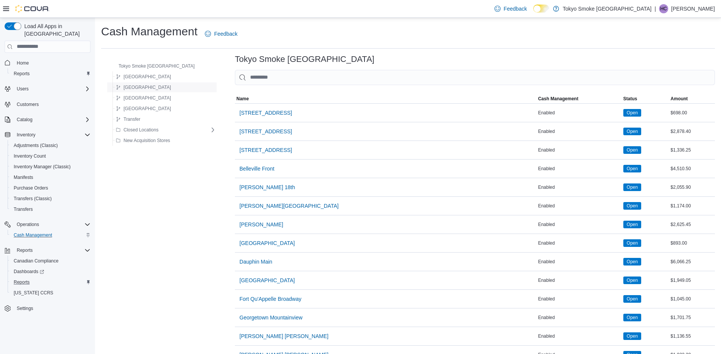  Describe the element at coordinates (22, 74) in the screenshot. I see `a: Reports` at that location.